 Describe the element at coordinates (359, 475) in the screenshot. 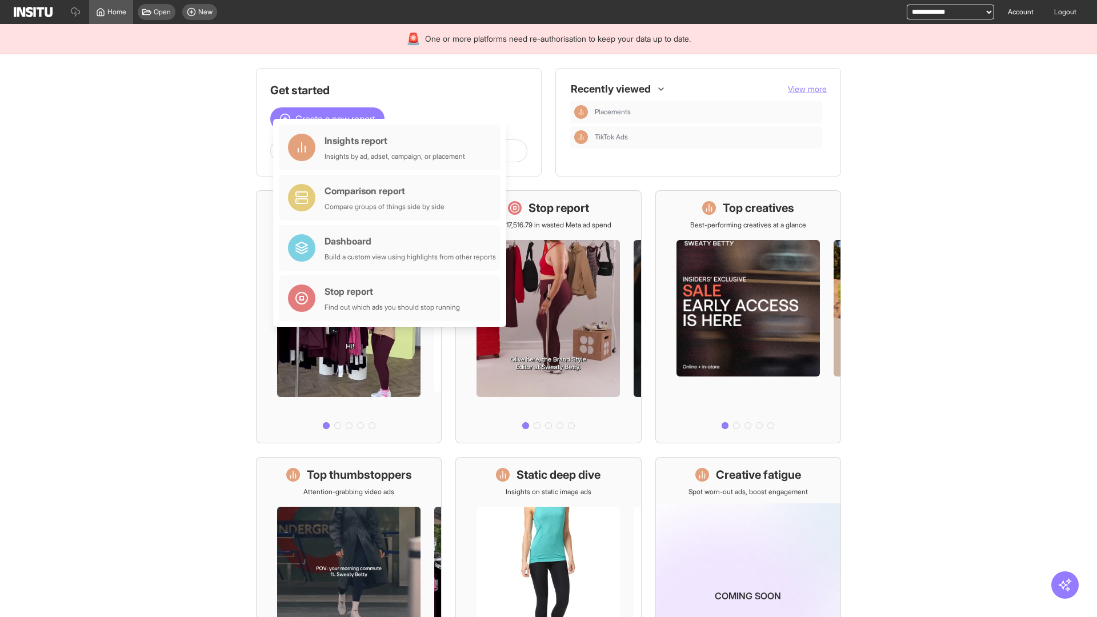

I see `h1: Top thumbstoppers` at that location.